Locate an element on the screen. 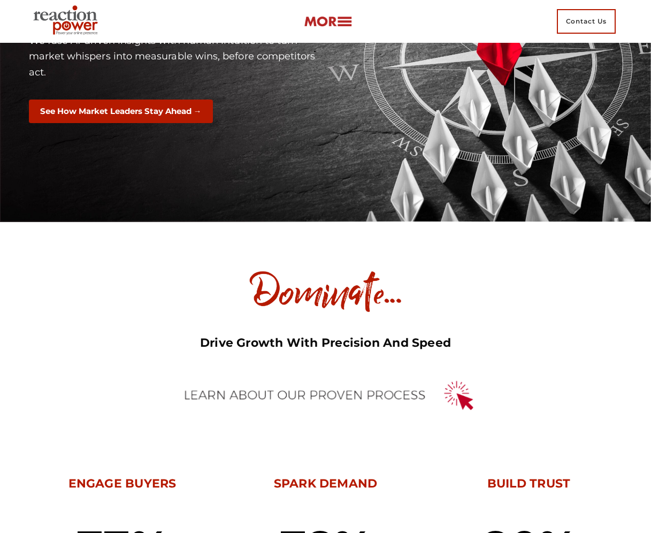 The width and height of the screenshot is (651, 533). img: learn-about-our-proven-process-image is located at coordinates (326, 396).